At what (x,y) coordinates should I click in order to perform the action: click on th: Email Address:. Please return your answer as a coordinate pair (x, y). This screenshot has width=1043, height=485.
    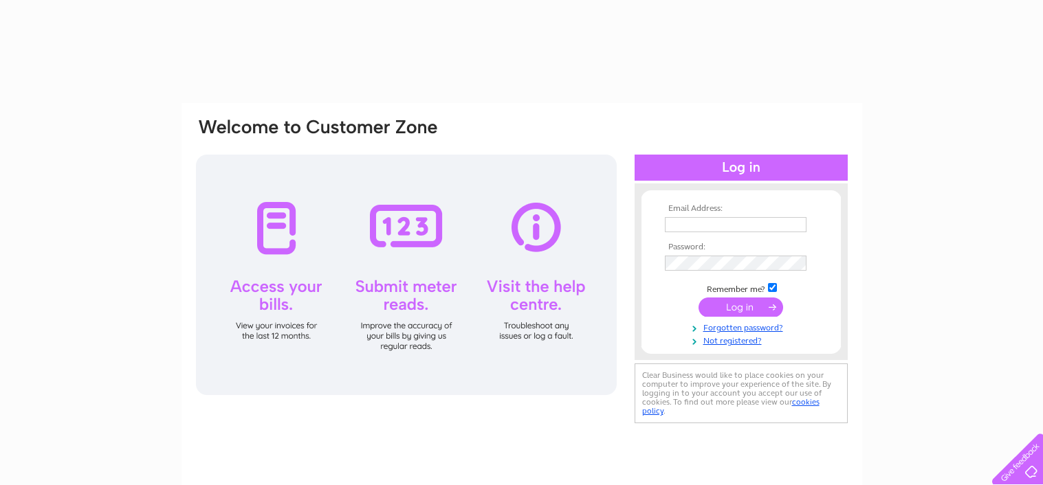
    Looking at the image, I should click on (741, 209).